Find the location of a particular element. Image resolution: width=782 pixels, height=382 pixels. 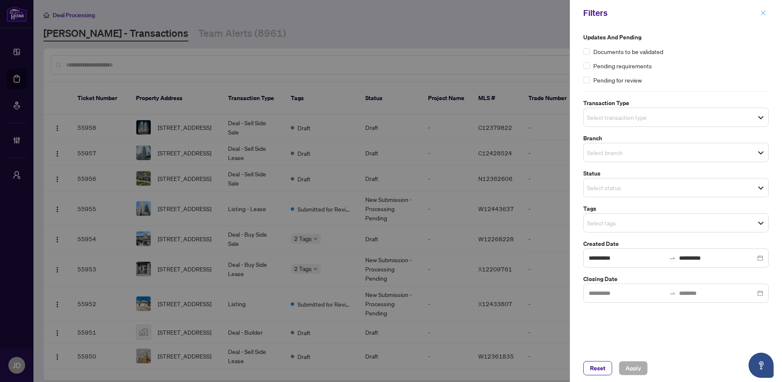

span: Documents to be validated is located at coordinates (628, 51).